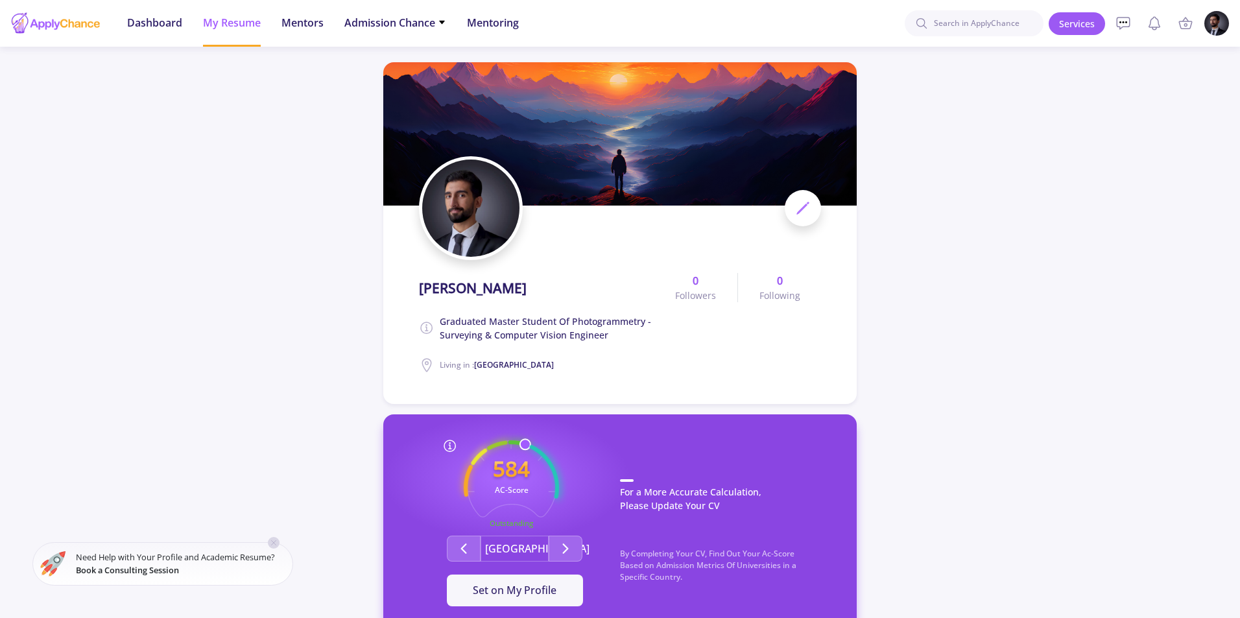 This screenshot has width=1240, height=618. Describe the element at coordinates (493, 23) in the screenshot. I see `span: Mentoring` at that location.